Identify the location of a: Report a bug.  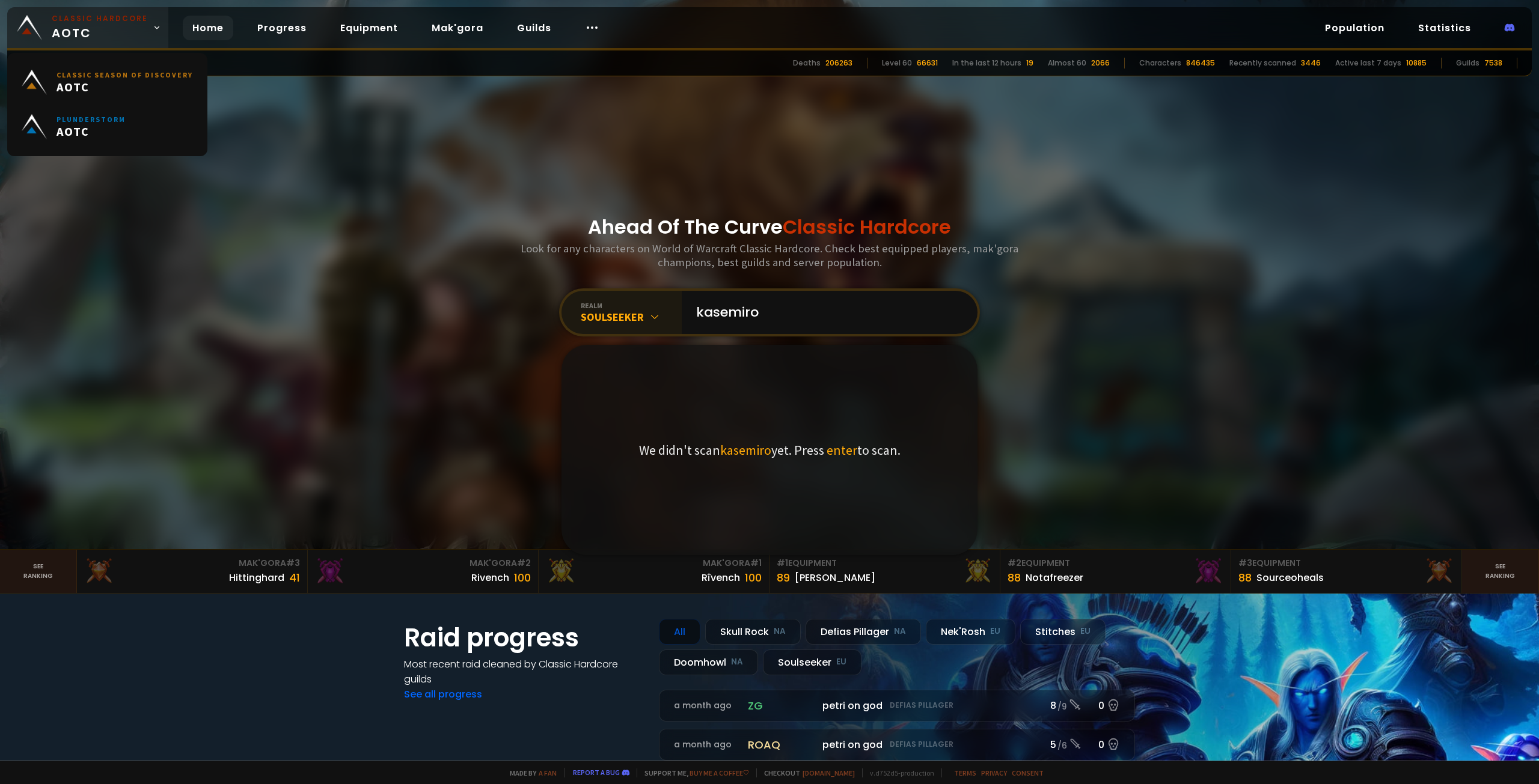
(597, 772).